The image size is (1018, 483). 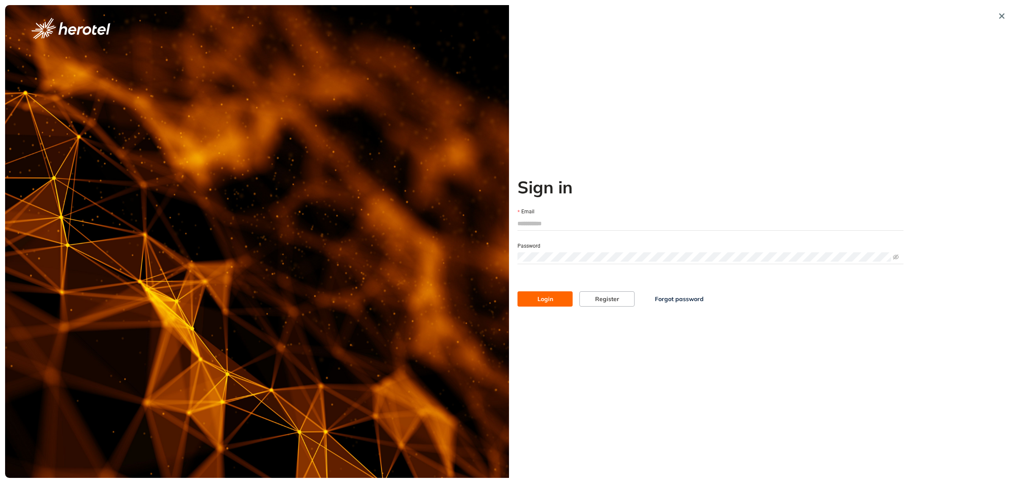 I want to click on span: Forgot password, so click(x=679, y=299).